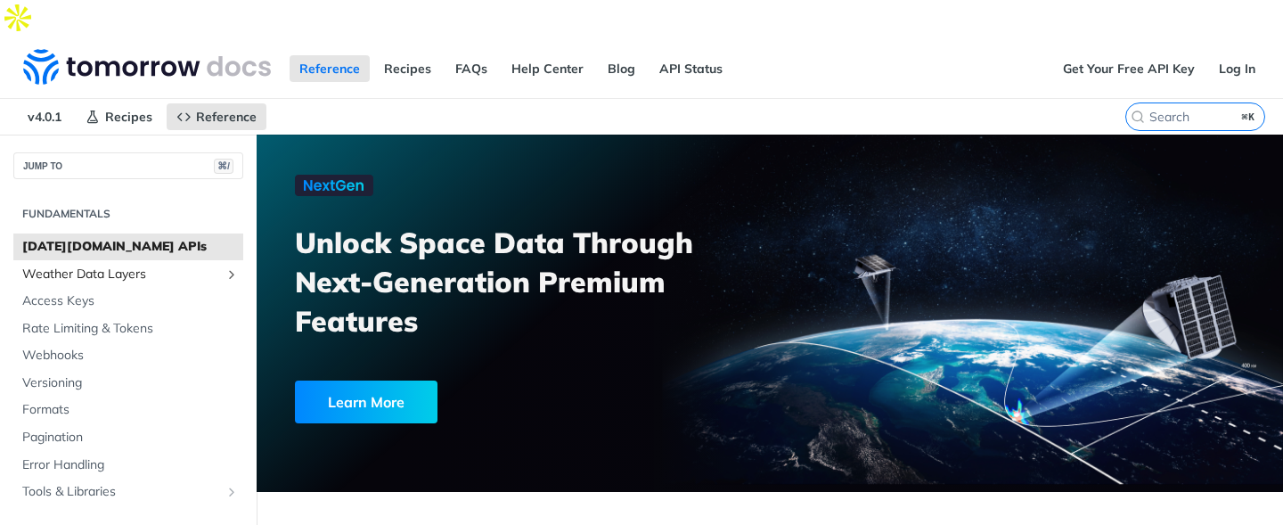  I want to click on span: Weather Data Layers, so click(121, 275).